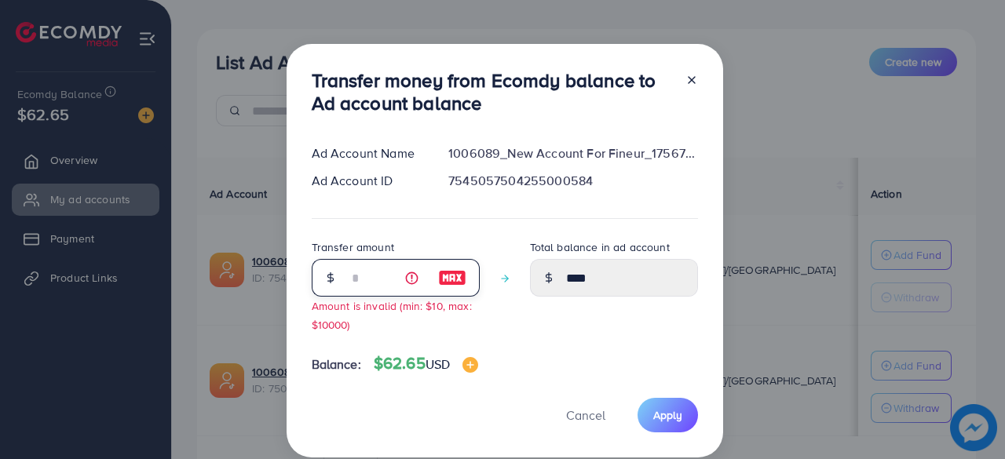  What do you see at coordinates (572, 153) in the screenshot?
I see `div: 1006089_New Account For Fineur_1756720766830` at bounding box center [572, 153].